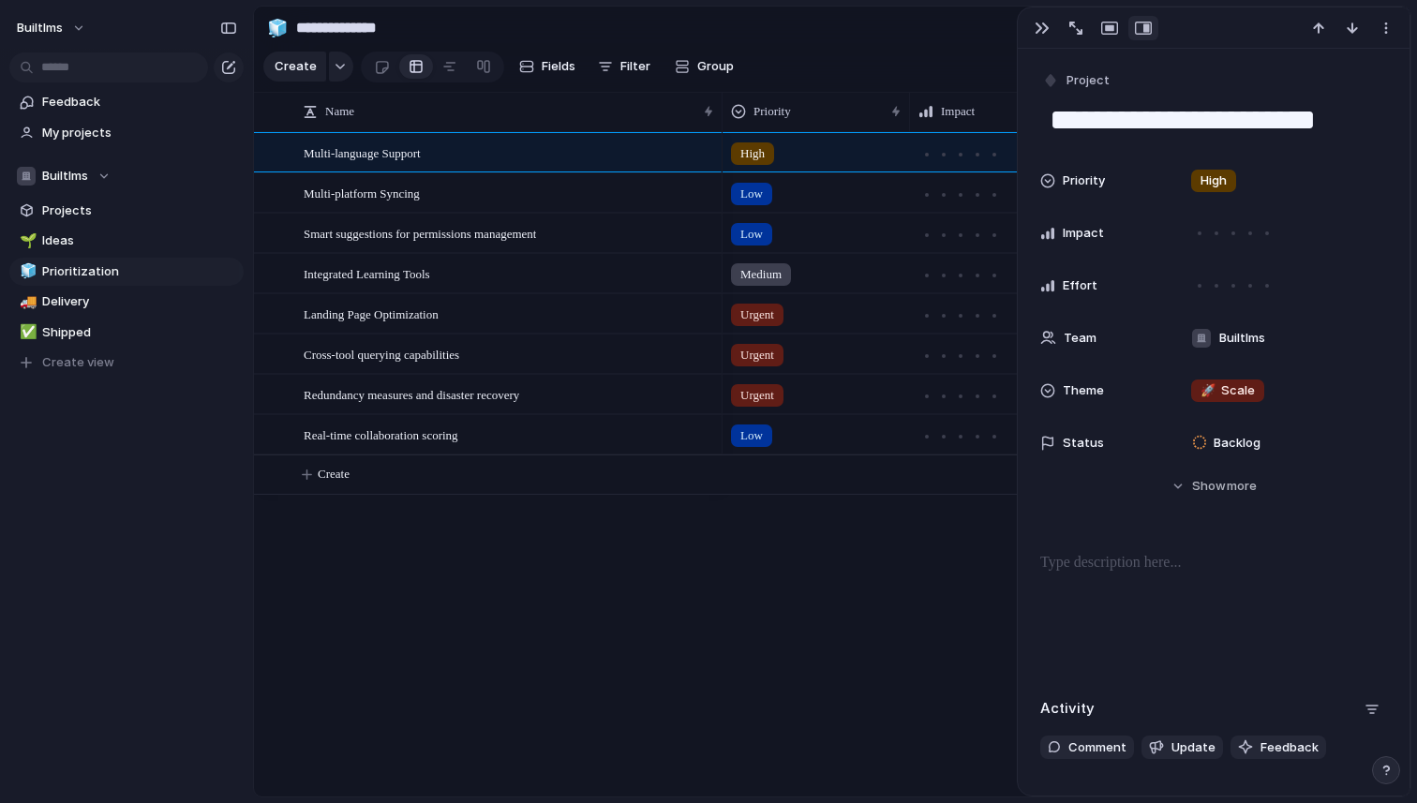 This screenshot has width=1417, height=803. What do you see at coordinates (52, 28) in the screenshot?
I see `button: builtlms` at bounding box center [52, 28].